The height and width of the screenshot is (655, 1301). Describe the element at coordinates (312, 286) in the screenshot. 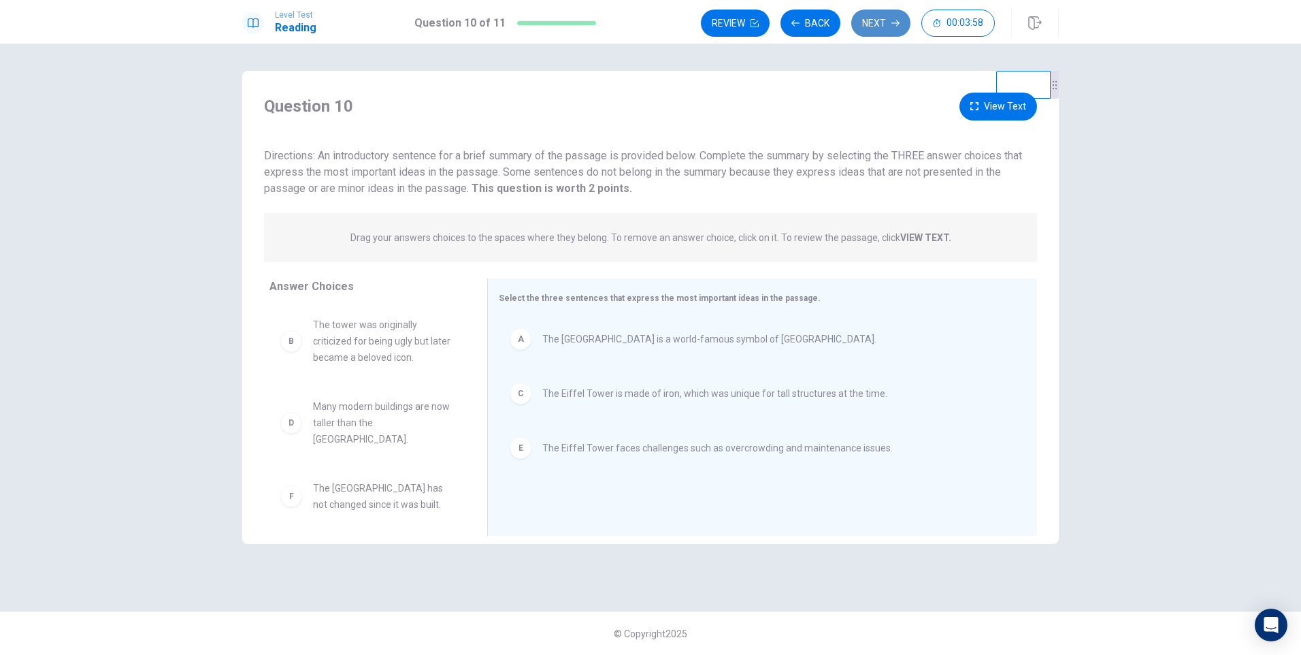

I see `span: Answer Choices` at that location.